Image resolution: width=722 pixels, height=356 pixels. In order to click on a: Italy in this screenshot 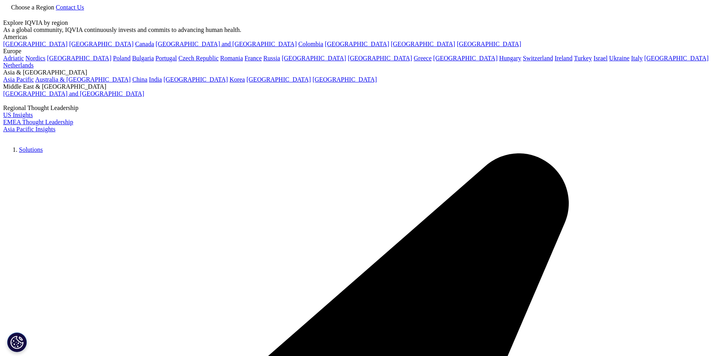, I will do `click(637, 58)`.